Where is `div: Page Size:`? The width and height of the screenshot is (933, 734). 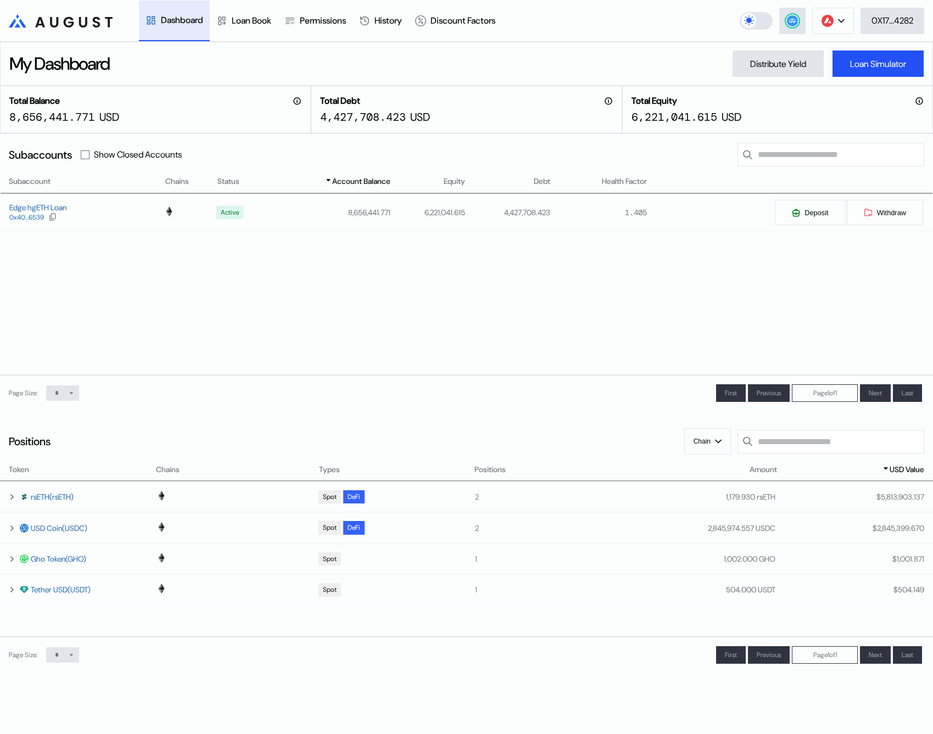
div: Page Size: is located at coordinates (23, 655).